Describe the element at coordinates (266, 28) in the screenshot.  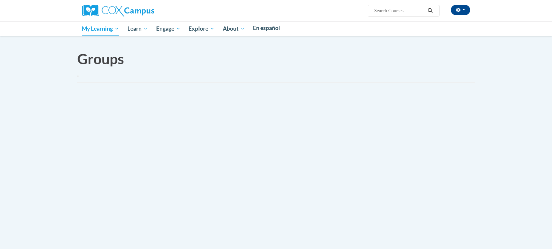
I see `span: En español` at that location.